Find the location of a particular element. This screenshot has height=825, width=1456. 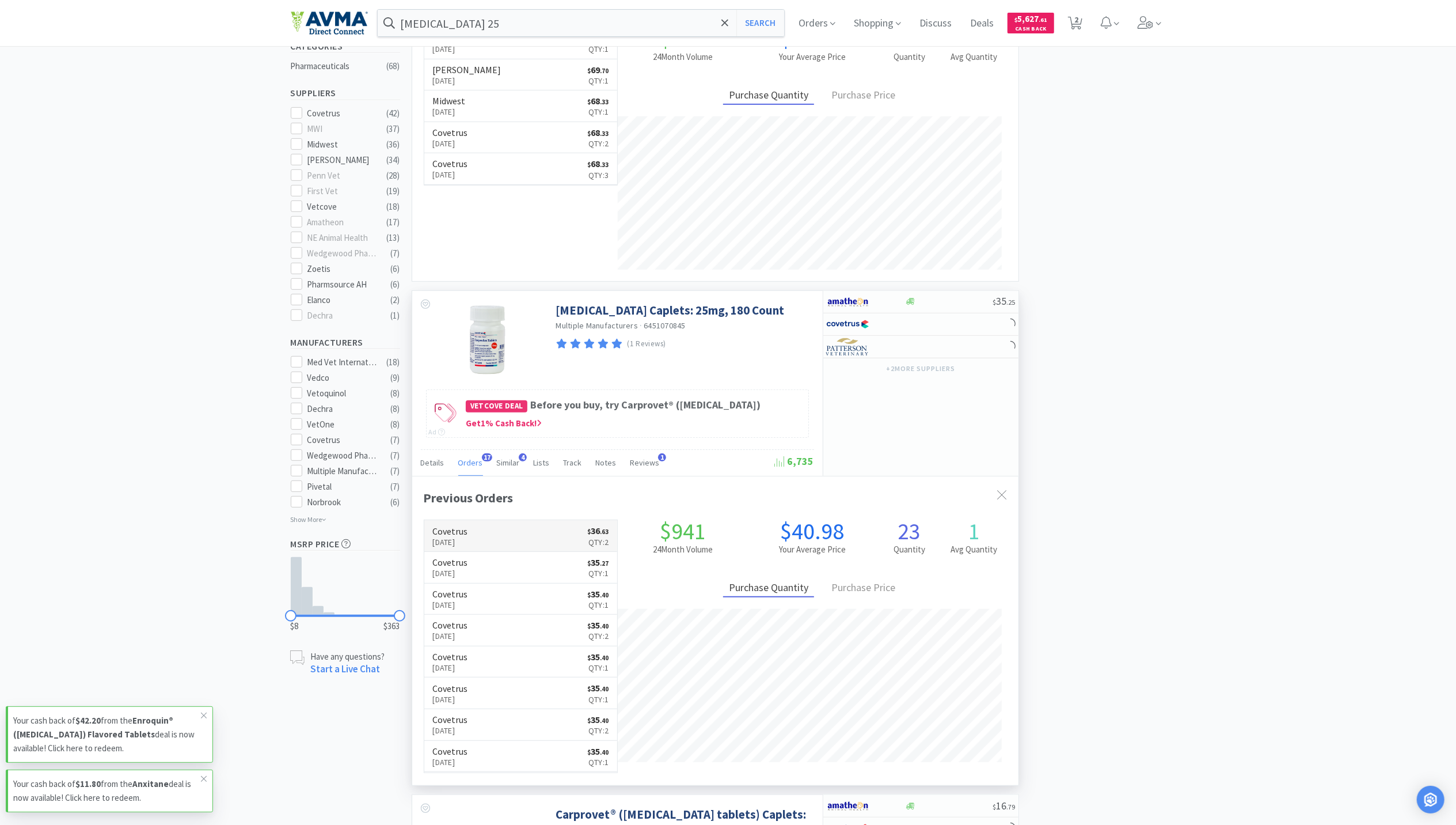

span: 6451070845 is located at coordinates (664, 326).